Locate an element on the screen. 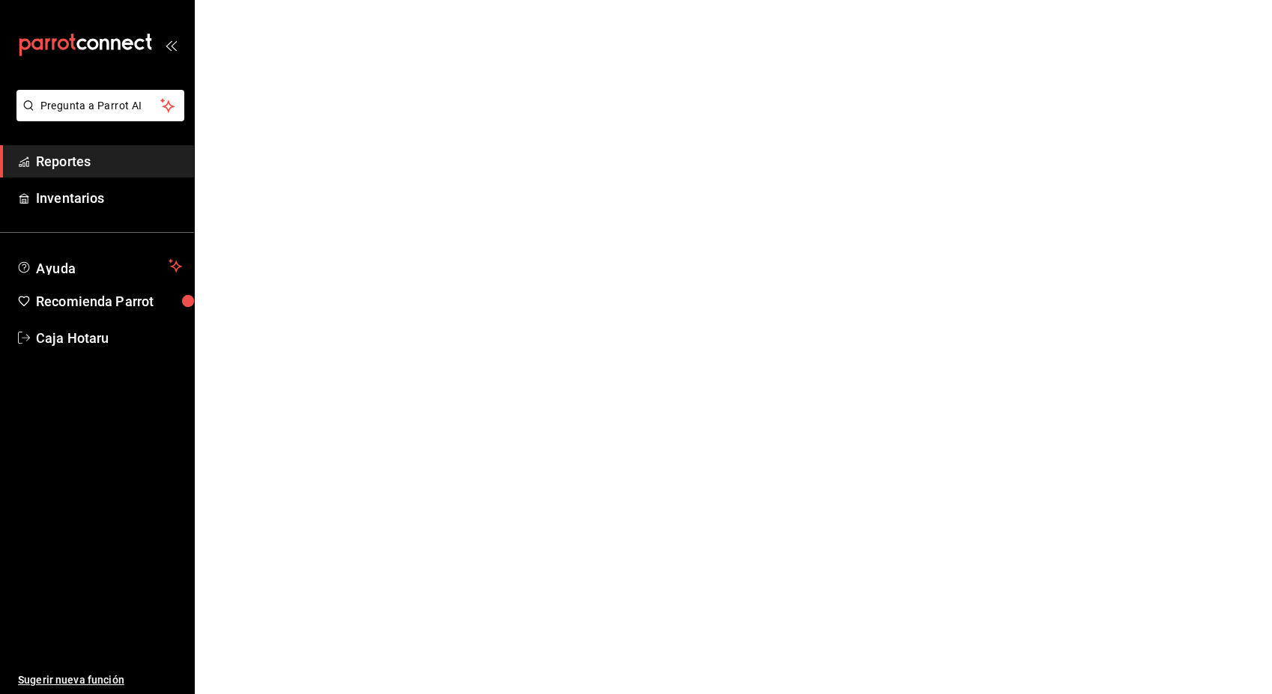  span: Caja Hotaru is located at coordinates (109, 338).